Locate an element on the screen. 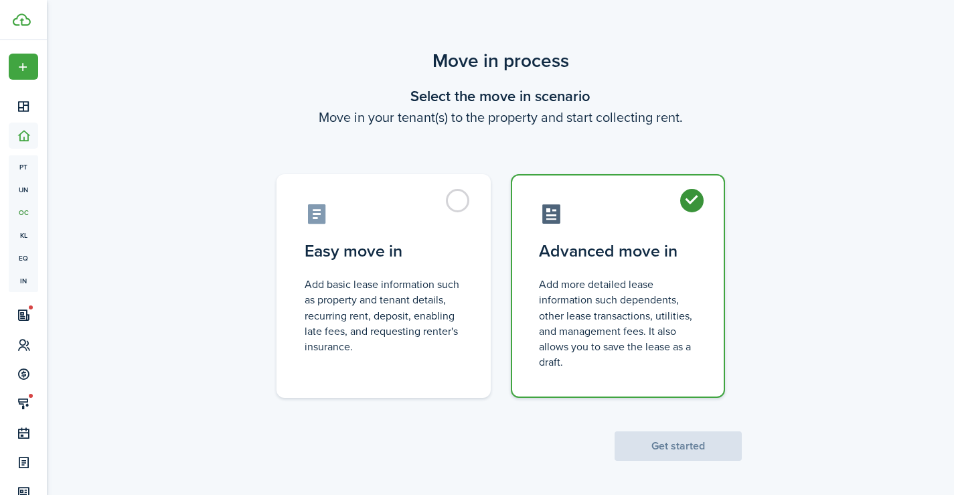 Image resolution: width=954 pixels, height=495 pixels. span: oc is located at coordinates (23, 212).